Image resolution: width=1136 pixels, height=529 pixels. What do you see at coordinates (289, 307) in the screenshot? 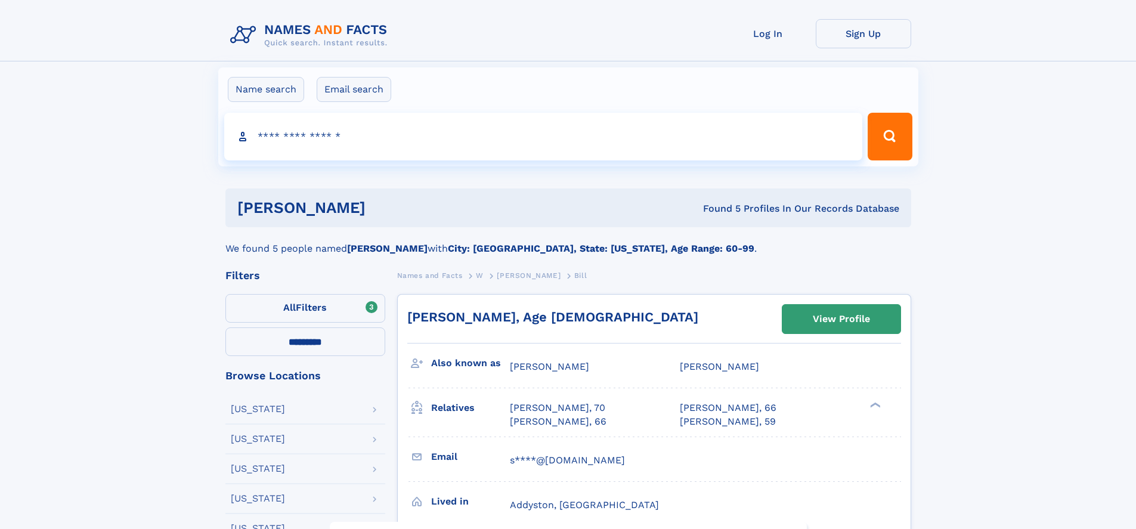
I see `span: All` at bounding box center [289, 307].